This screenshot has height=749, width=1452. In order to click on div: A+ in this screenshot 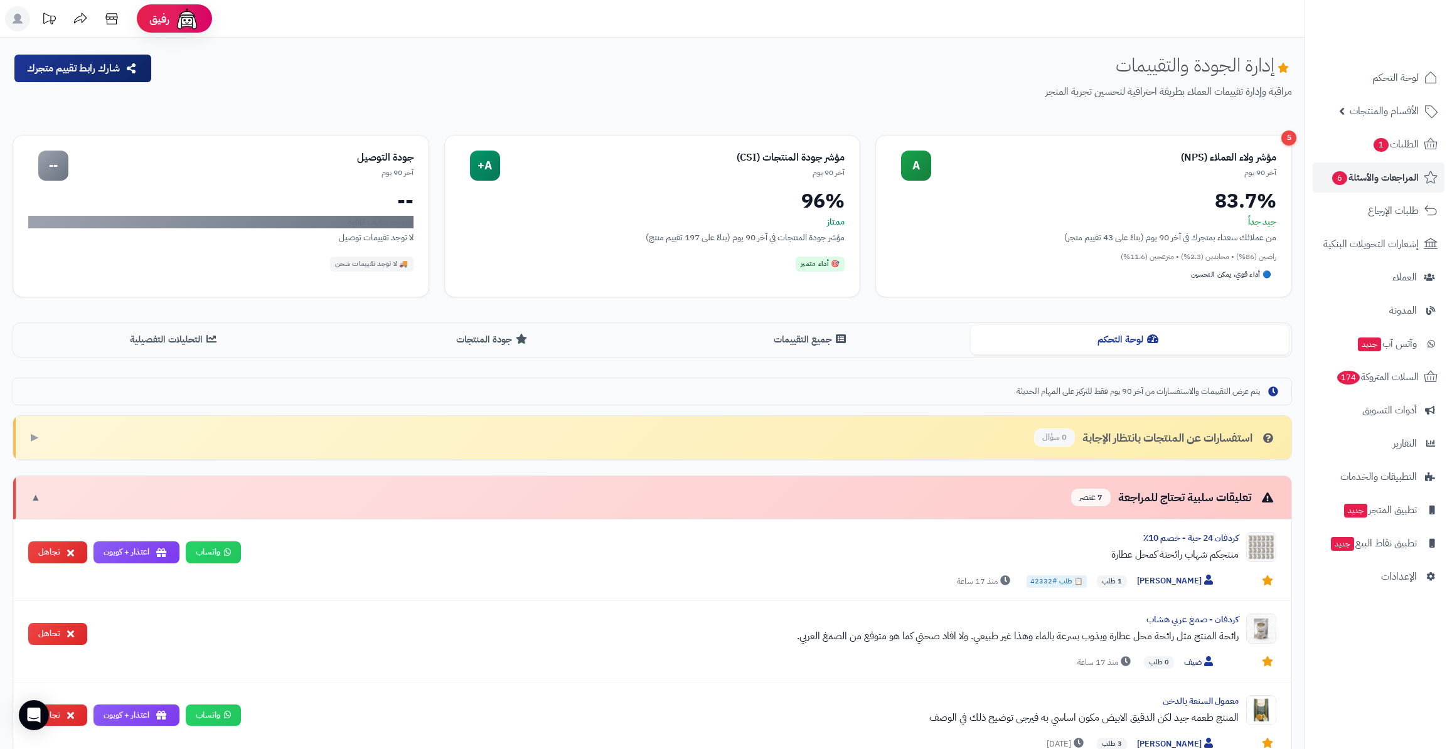, I will do `click(485, 166)`.